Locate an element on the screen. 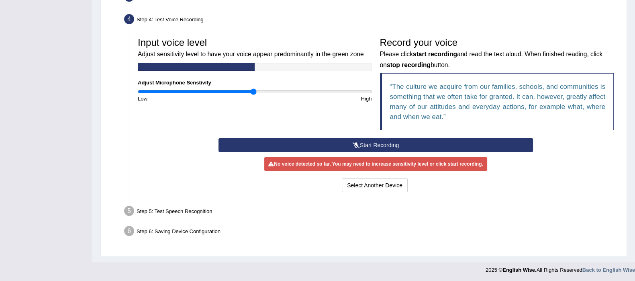 The height and width of the screenshot is (281, 635). label: Adjust Microphone Senstivity is located at coordinates (174, 82).